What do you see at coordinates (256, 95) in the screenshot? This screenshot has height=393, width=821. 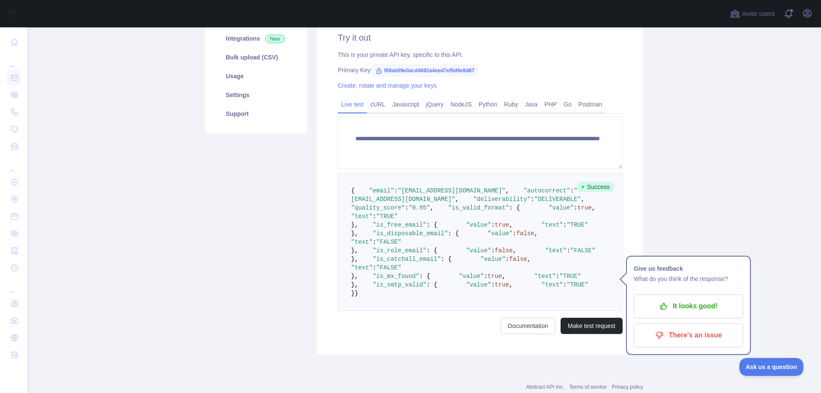 I see `a: Settings` at bounding box center [256, 95].